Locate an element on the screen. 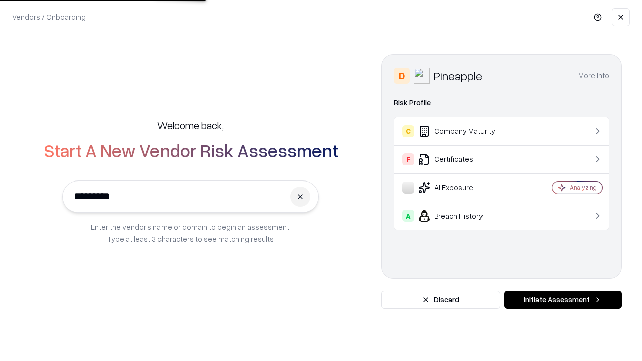  h5: Welcome back, is located at coordinates (191, 125).